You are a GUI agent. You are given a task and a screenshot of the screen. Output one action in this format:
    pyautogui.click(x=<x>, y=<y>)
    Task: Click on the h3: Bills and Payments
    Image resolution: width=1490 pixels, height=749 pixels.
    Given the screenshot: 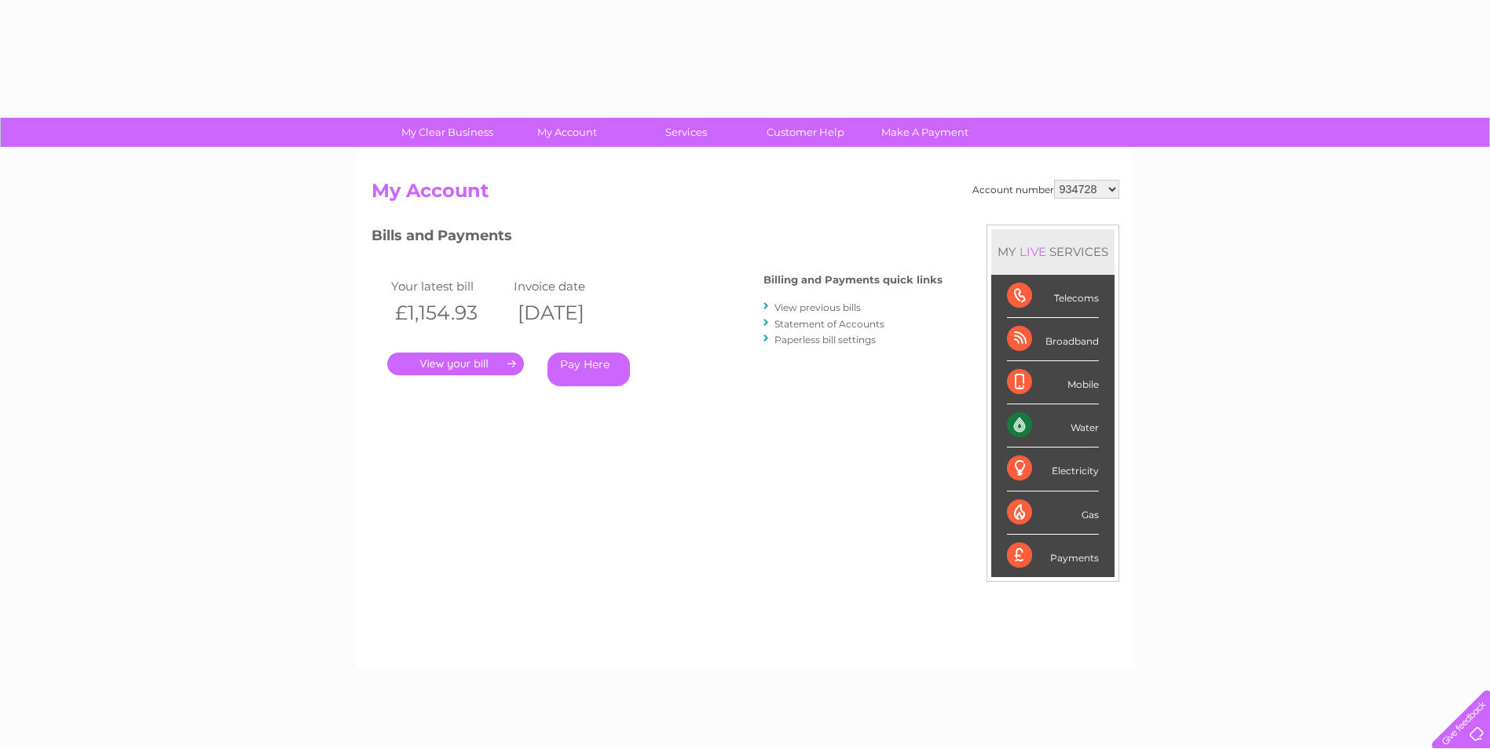 What is the action you would take?
    pyautogui.click(x=657, y=238)
    